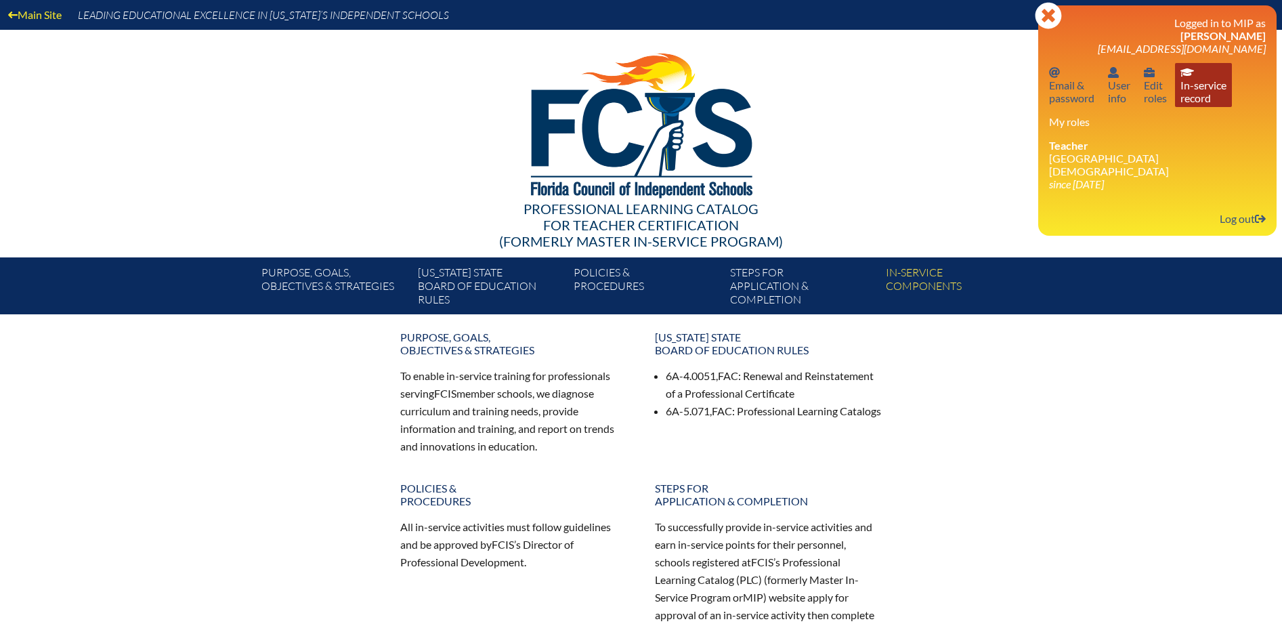  I want to click on li: 6A-5.071, : Professional Learning Catalogs, so click(774, 411).